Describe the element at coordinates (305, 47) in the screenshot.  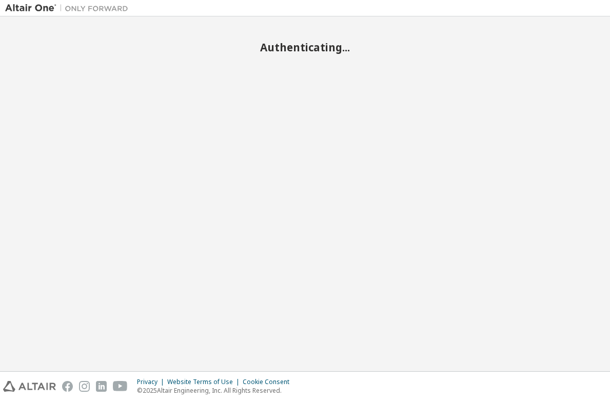
I see `h2: Authenticating...` at that location.